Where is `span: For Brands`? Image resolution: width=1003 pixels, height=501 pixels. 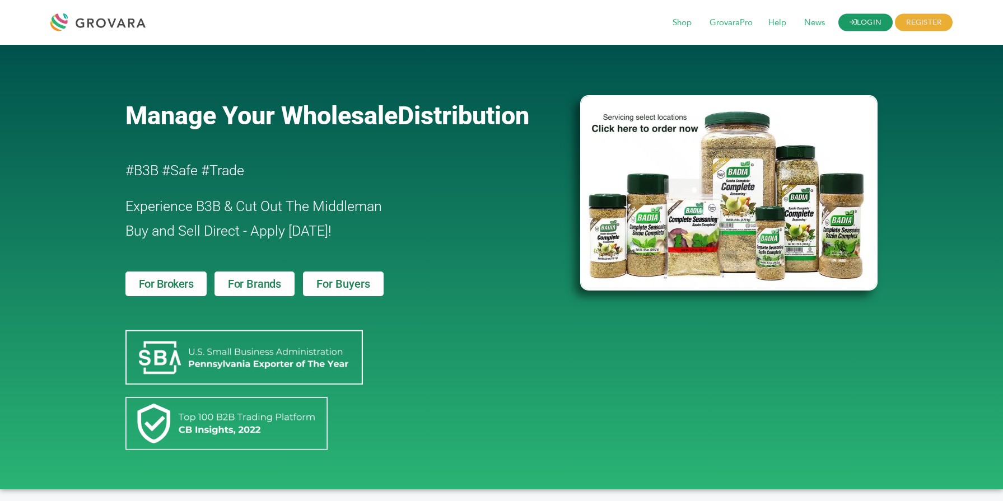 span: For Brands is located at coordinates (254, 284).